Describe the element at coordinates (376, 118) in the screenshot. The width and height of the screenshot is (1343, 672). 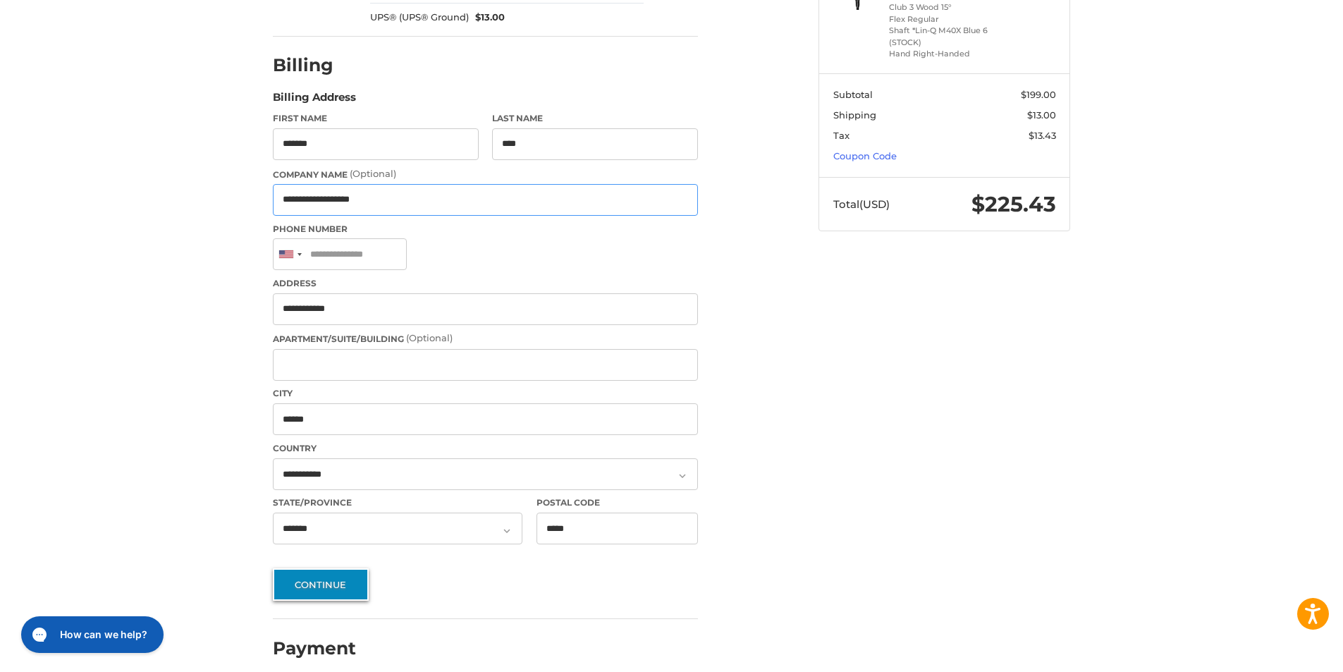
I see `label: First Name` at that location.